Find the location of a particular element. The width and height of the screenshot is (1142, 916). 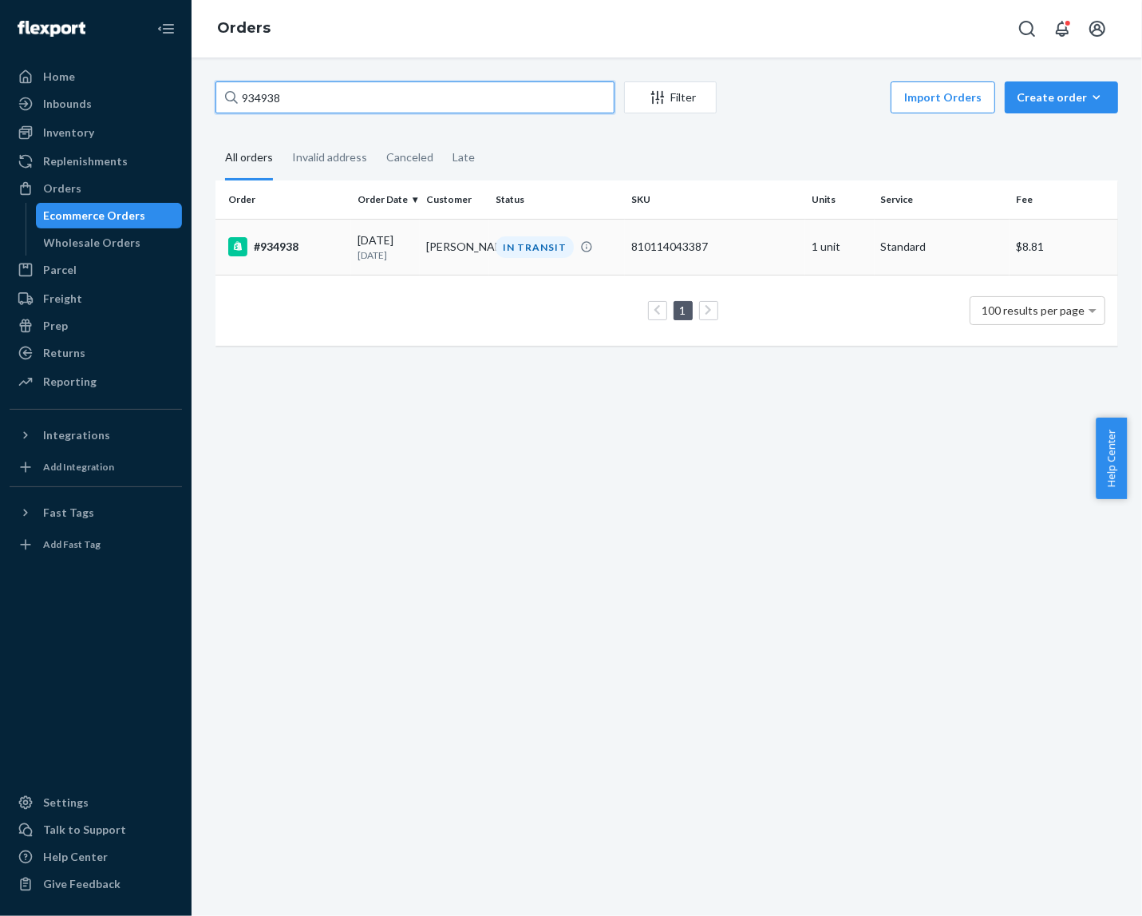

div: Filter is located at coordinates (671, 97).